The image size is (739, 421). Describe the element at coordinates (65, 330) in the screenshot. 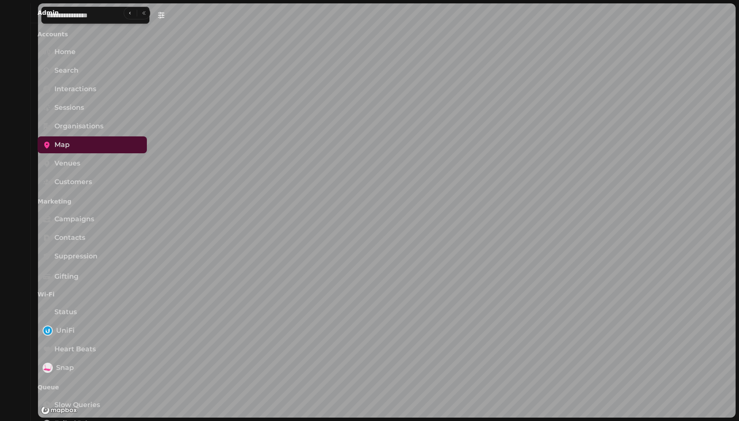

I see `span: UniFi` at that location.